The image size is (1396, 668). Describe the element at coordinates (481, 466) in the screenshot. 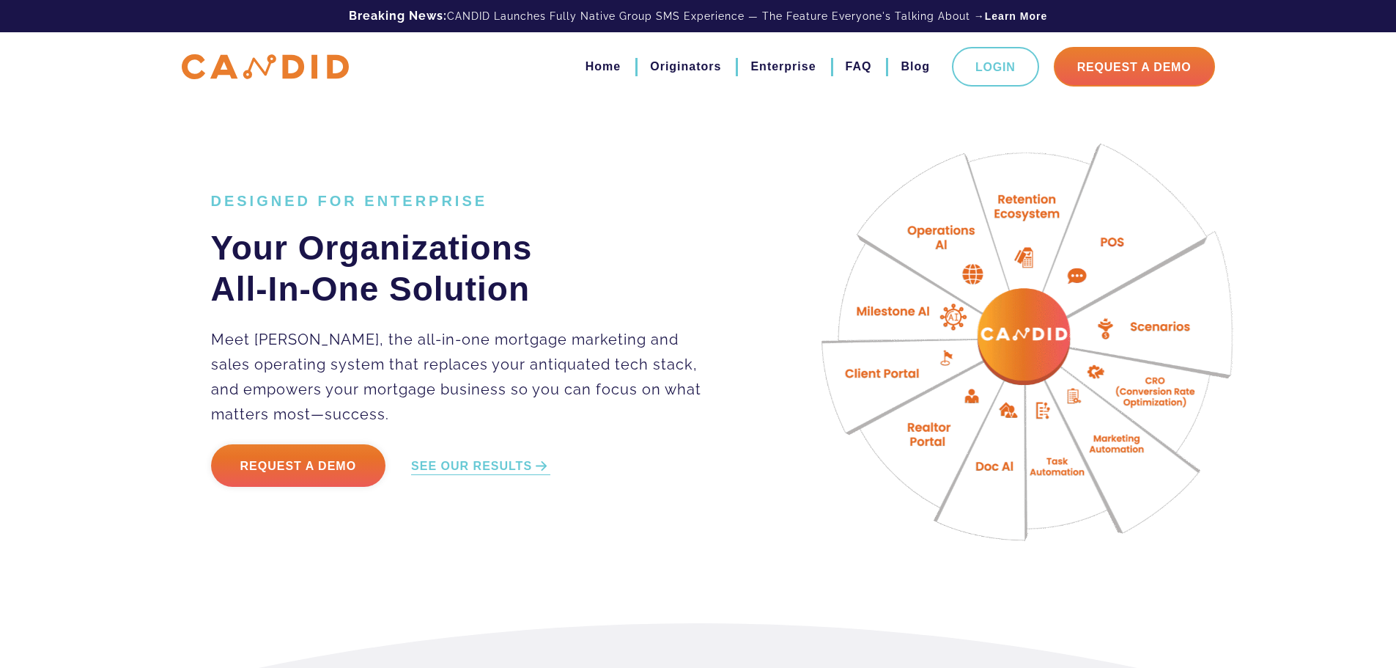

I see `a: SEE OUR RESULTS` at that location.